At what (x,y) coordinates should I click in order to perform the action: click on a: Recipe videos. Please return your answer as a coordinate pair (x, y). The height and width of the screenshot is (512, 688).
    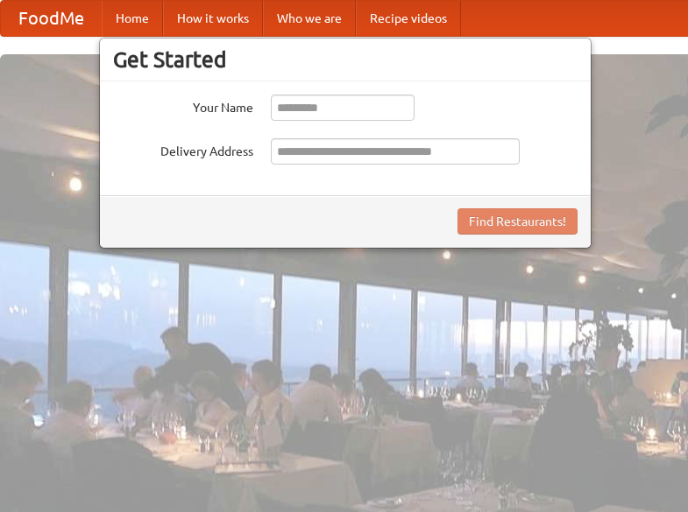
    Looking at the image, I should click on (408, 18).